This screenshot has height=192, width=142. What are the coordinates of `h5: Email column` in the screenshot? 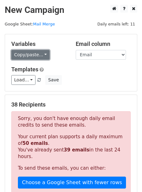 It's located at (103, 44).